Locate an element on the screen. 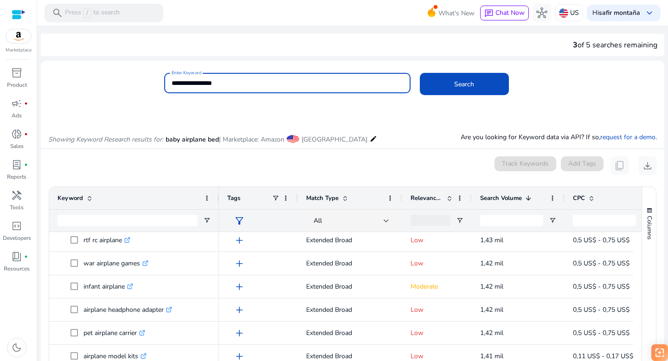 The width and height of the screenshot is (668, 361). p: Sales is located at coordinates (17, 146).